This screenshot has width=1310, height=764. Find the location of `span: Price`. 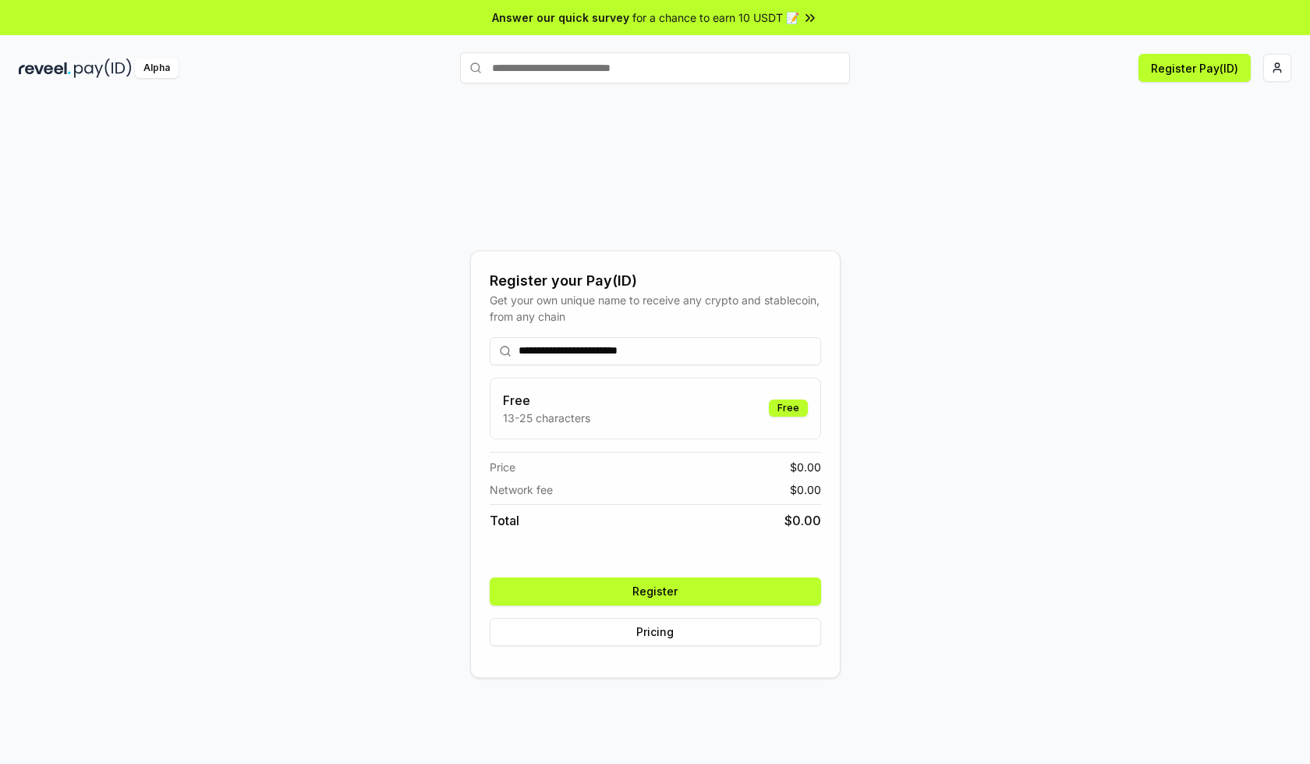

span: Price is located at coordinates (502, 466).